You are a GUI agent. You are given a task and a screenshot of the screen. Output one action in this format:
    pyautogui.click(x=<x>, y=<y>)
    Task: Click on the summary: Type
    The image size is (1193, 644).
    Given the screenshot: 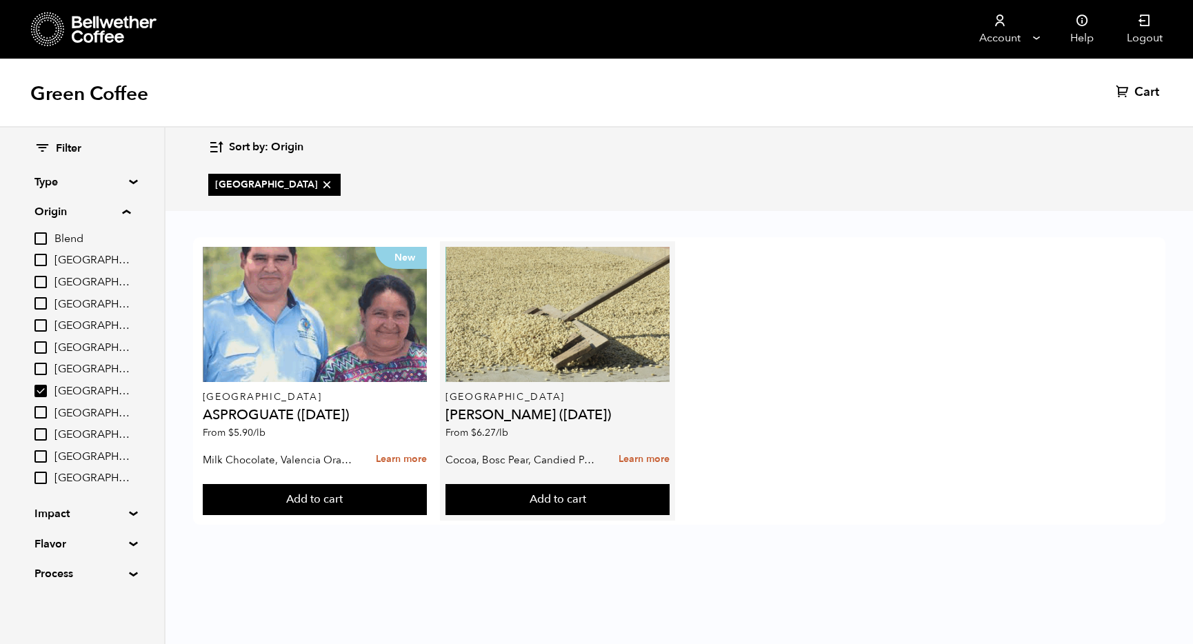 What is the action you would take?
    pyautogui.click(x=82, y=182)
    